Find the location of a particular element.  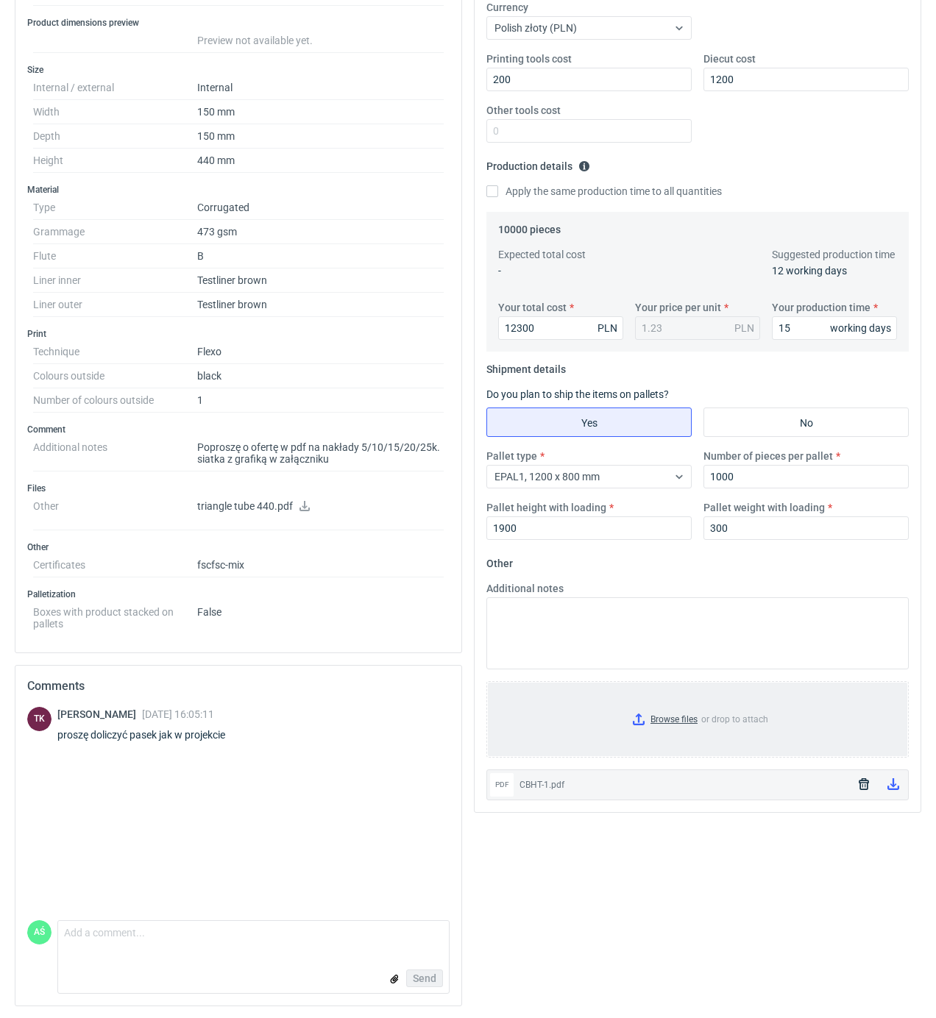

label: Pallet height with loading is located at coordinates (546, 508).